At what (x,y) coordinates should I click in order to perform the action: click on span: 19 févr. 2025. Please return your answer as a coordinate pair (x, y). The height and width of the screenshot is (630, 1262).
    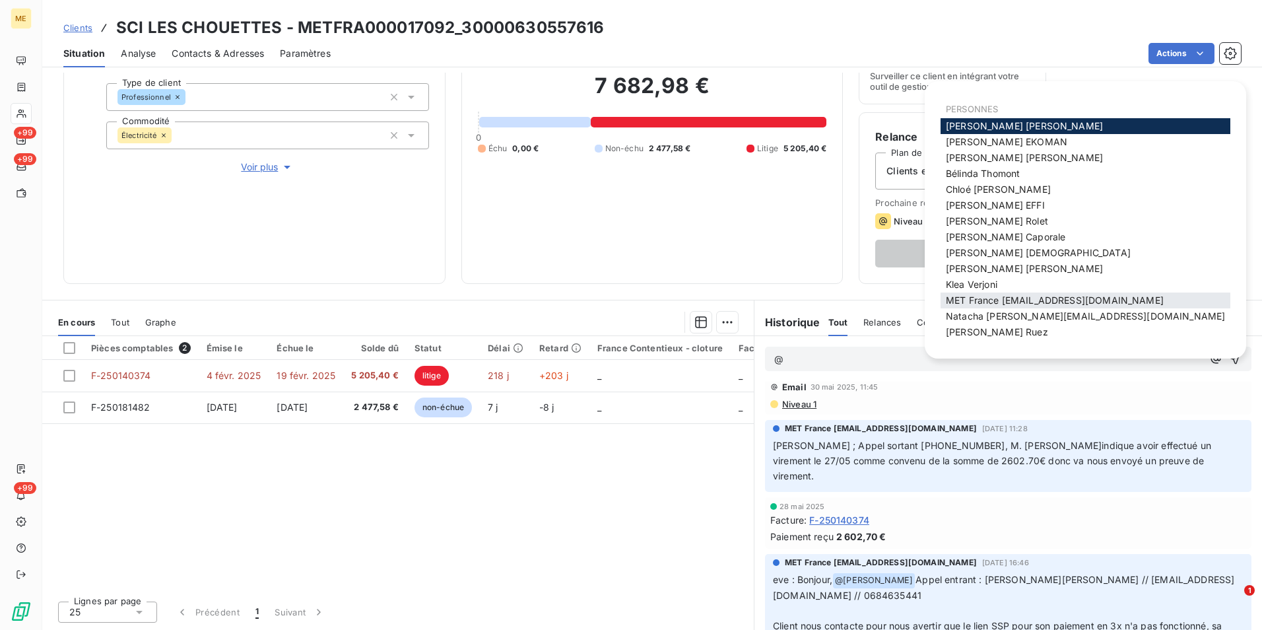
    Looking at the image, I should click on (306, 375).